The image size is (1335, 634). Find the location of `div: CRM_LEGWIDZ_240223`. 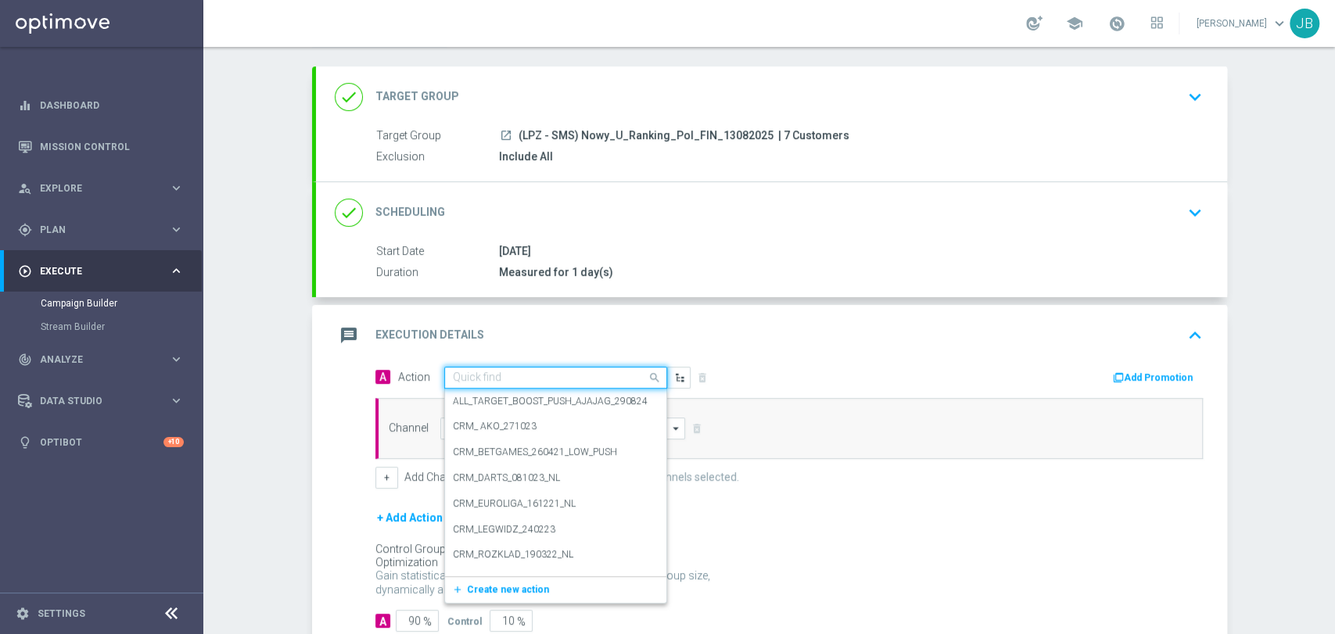

div: CRM_LEGWIDZ_240223 is located at coordinates (555, 529).